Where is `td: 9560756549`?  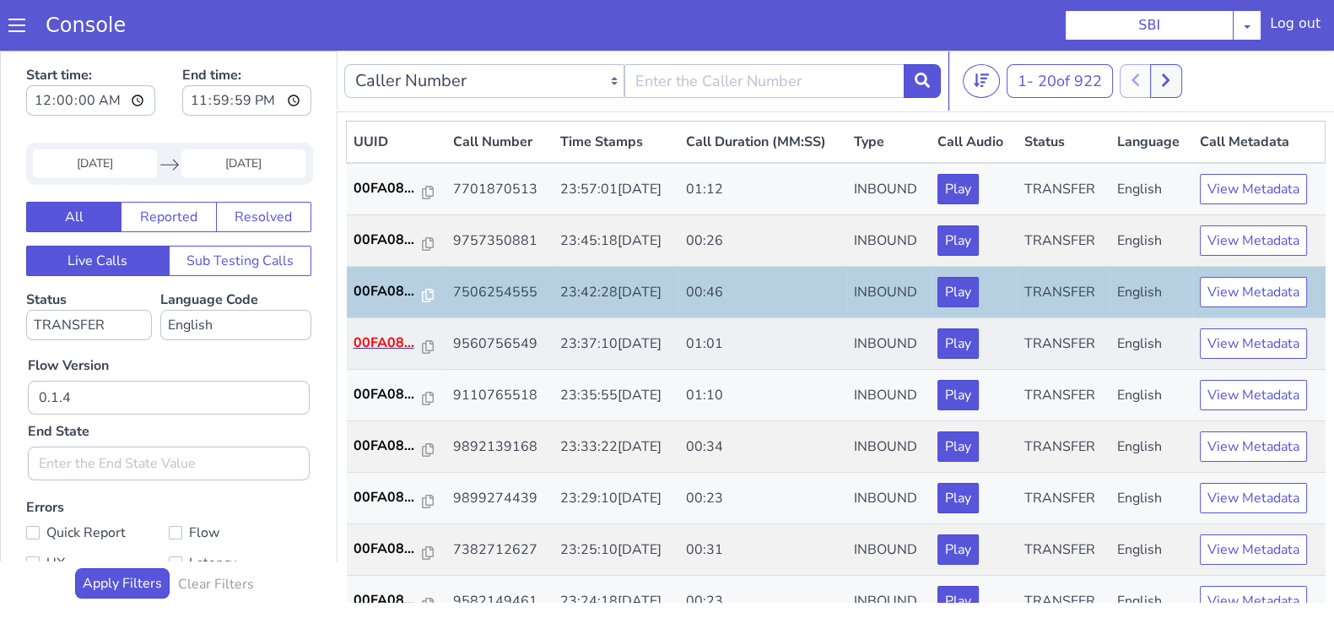
td: 9560756549 is located at coordinates (500, 293).